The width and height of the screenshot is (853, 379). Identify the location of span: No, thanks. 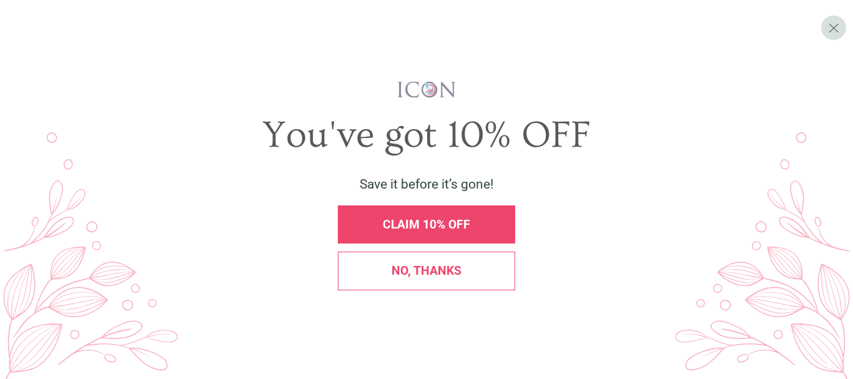
(427, 270).